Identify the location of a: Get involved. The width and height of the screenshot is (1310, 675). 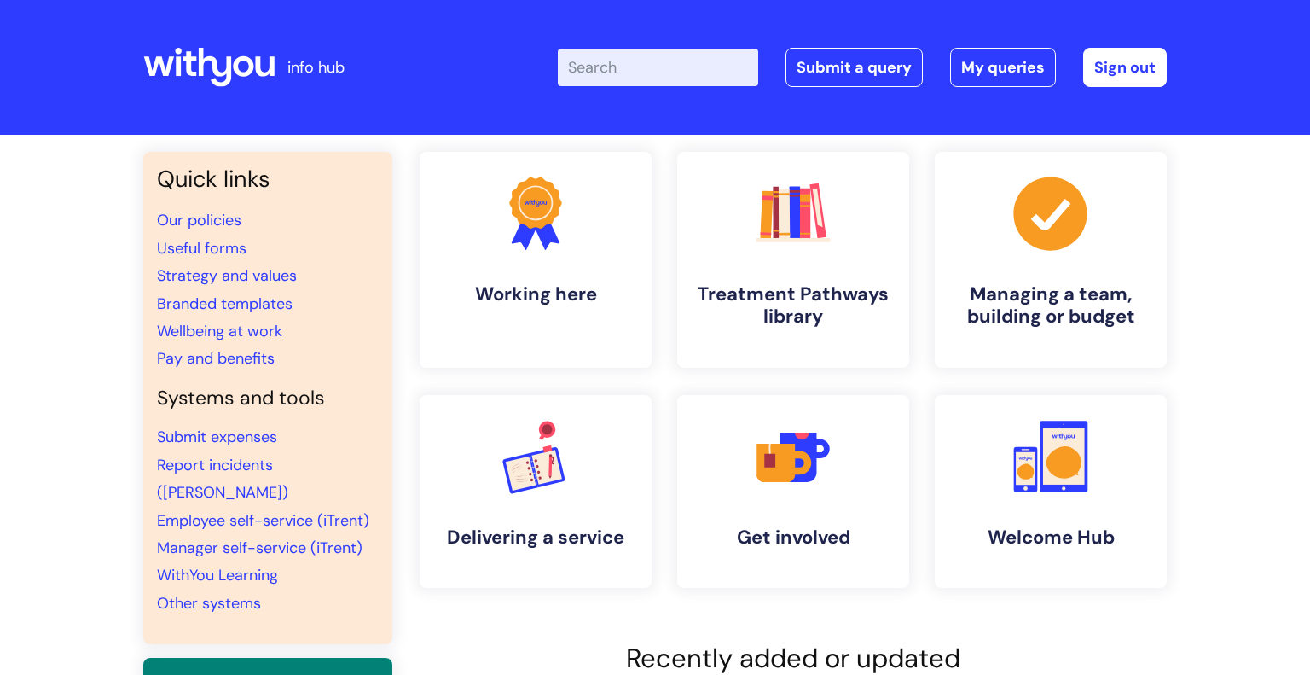
(793, 491).